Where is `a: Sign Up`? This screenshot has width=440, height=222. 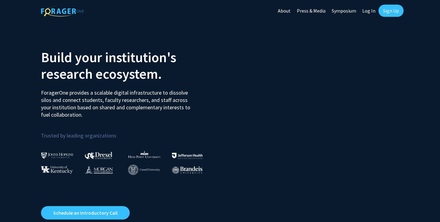 a: Sign Up is located at coordinates (391, 11).